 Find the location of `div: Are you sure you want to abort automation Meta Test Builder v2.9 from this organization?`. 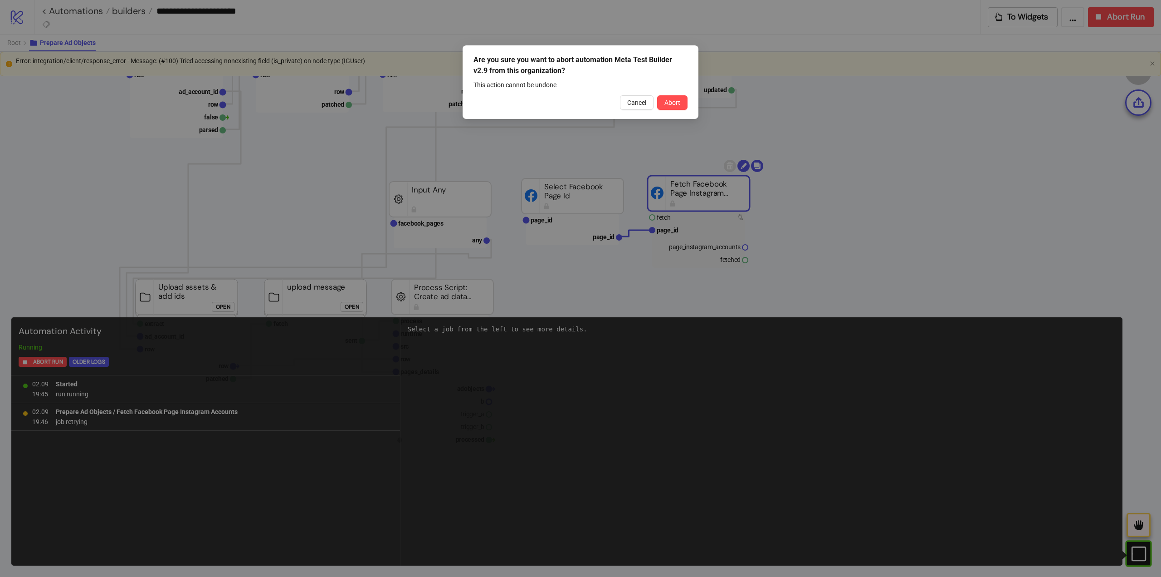

div: Are you sure you want to abort automation Meta Test Builder v2.9 from this organization? is located at coordinates (581, 65).